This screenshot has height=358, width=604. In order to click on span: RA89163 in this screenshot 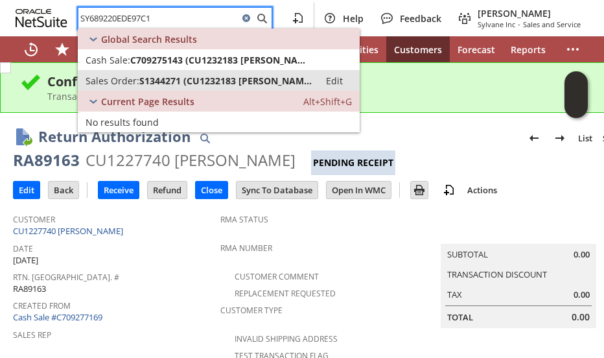, I will do `click(29, 289)`.